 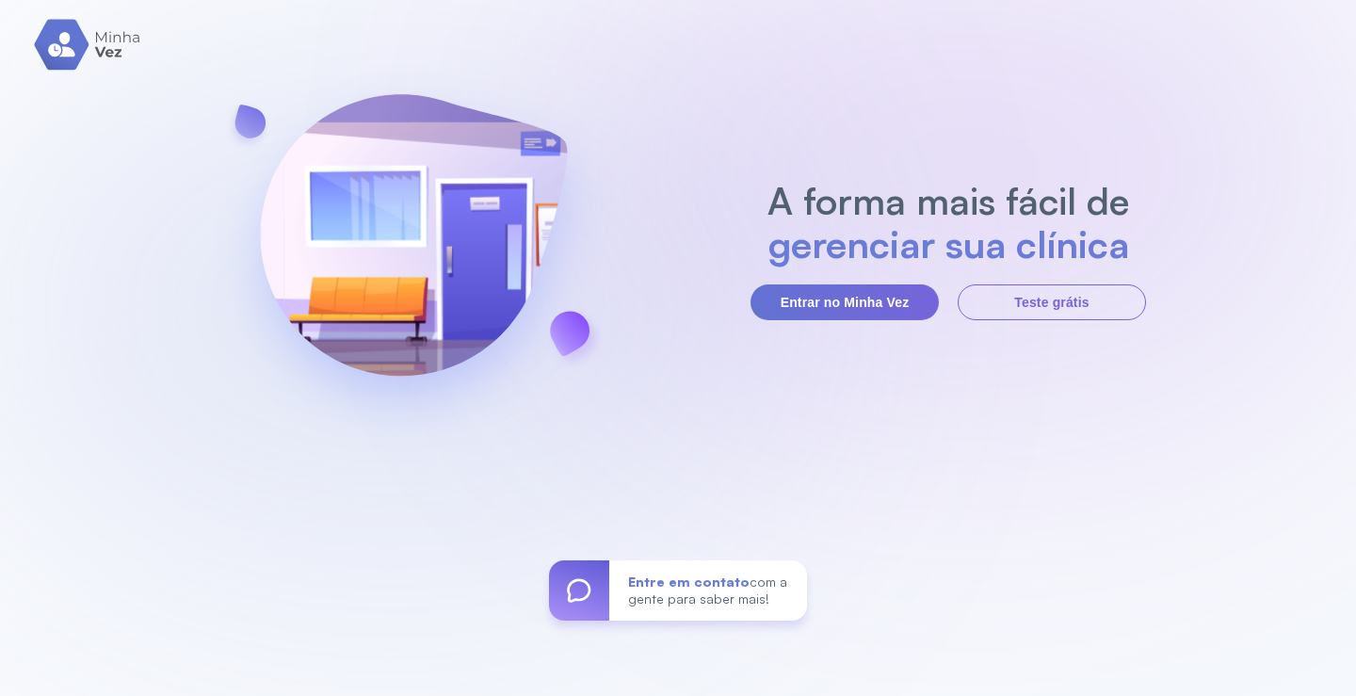 What do you see at coordinates (948, 244) in the screenshot?
I see `h2: gerenciar sua clínica` at bounding box center [948, 244].